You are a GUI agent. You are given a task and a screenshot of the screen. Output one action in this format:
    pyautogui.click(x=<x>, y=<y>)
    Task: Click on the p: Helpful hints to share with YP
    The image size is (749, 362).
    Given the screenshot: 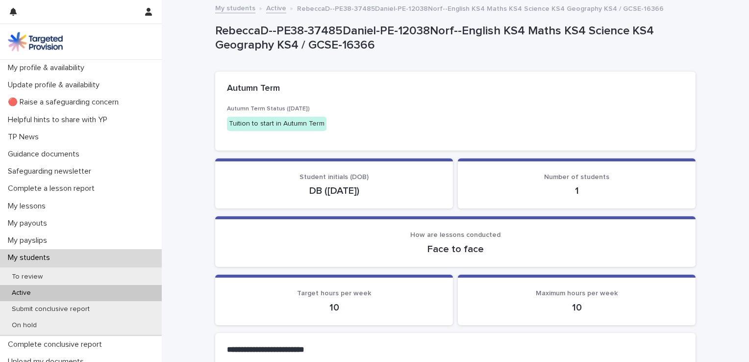 What is the action you would take?
    pyautogui.click(x=59, y=120)
    